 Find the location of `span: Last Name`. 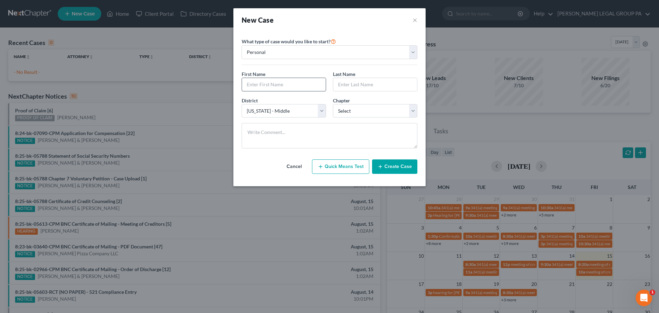

span: Last Name is located at coordinates (344, 74).